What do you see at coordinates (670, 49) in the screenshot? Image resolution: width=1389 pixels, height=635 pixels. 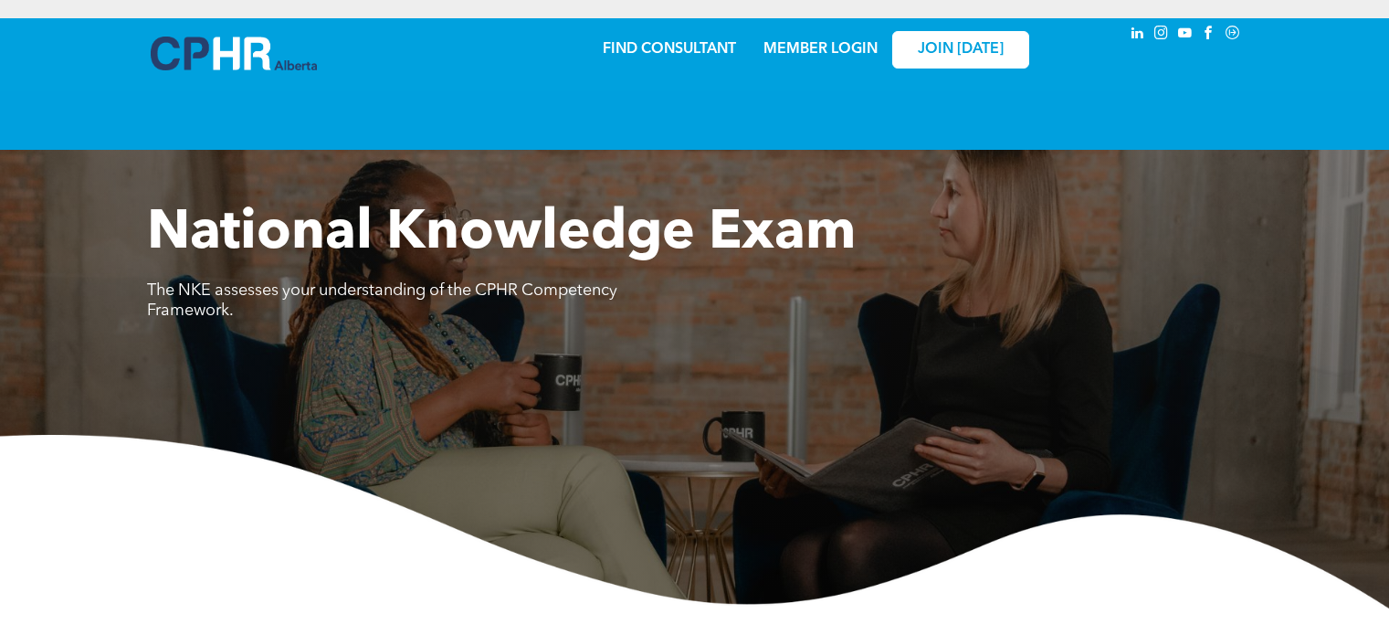 I see `a: FIND CONSULTANT` at bounding box center [670, 49].